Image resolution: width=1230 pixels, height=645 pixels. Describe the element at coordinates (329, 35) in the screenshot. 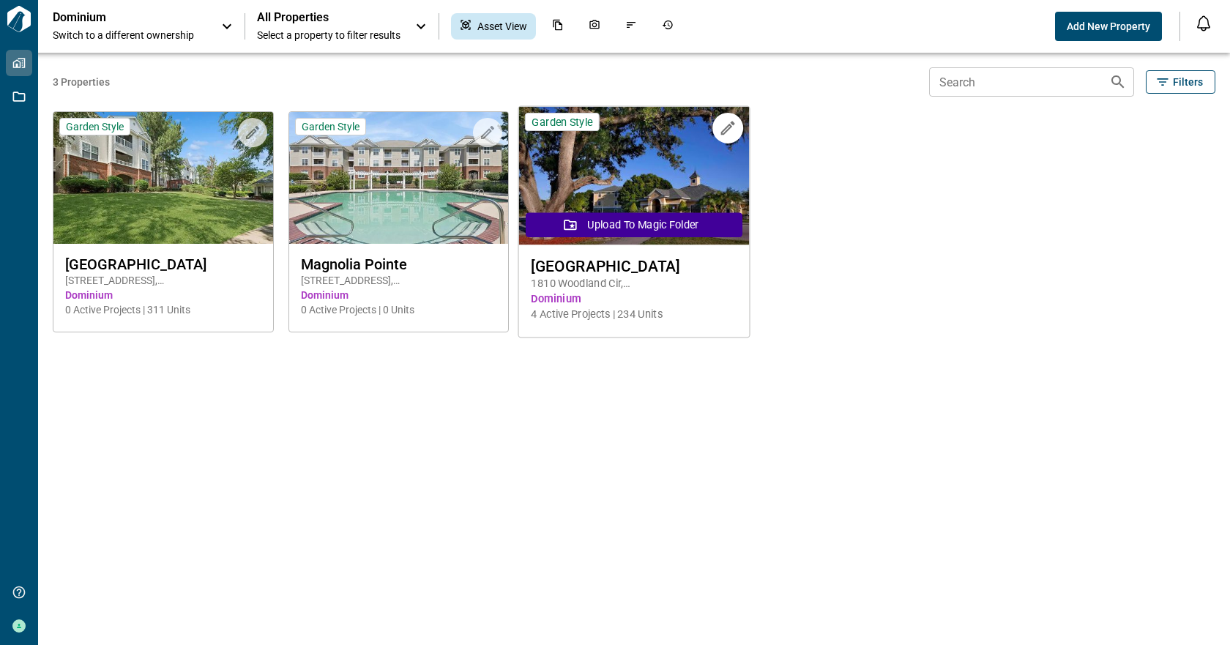

I see `span: Select a property to filter results` at that location.